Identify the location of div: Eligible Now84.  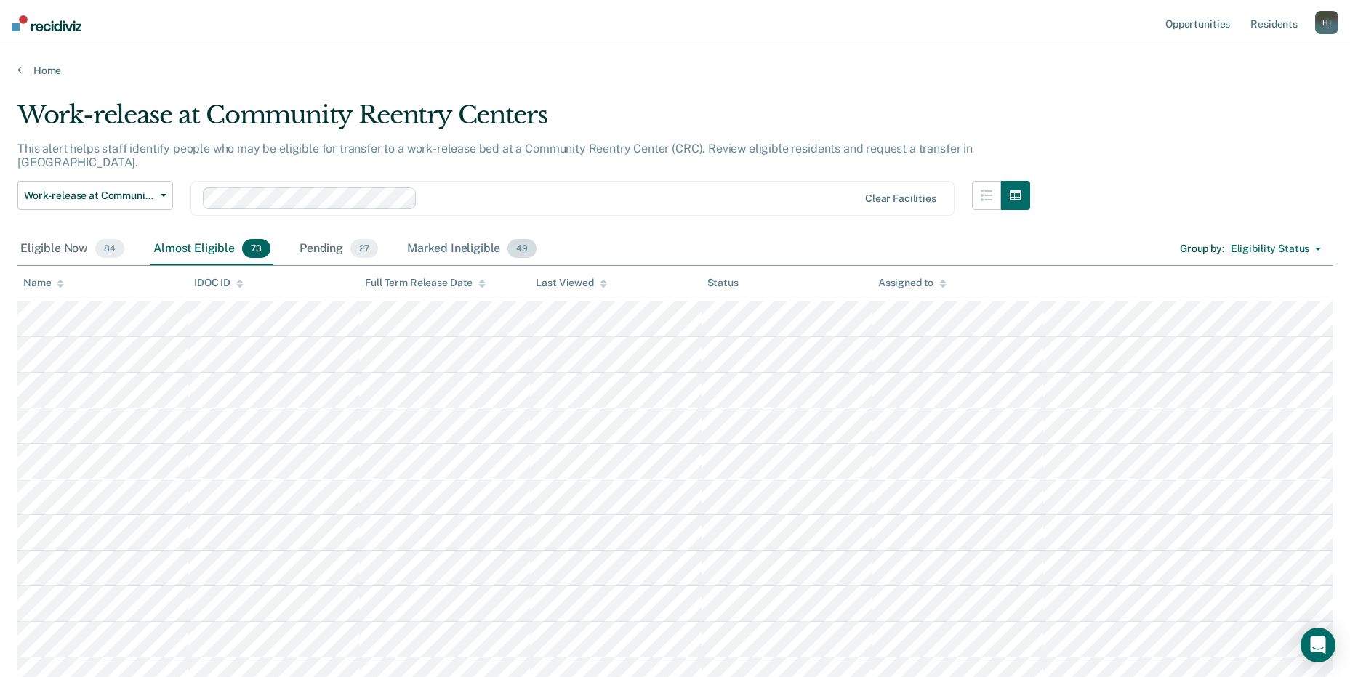
(72, 249).